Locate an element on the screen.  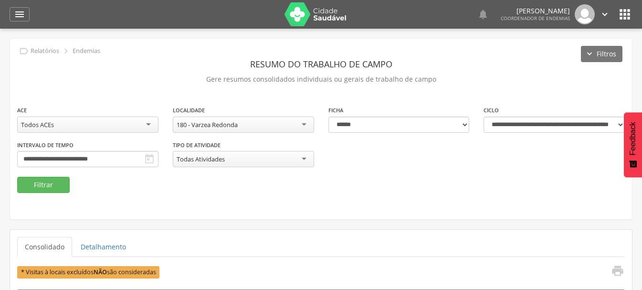
a: Detalhamento is located at coordinates (103, 247).